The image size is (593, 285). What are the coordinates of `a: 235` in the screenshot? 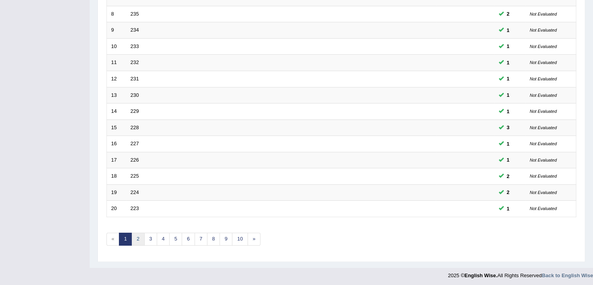 It's located at (135, 14).